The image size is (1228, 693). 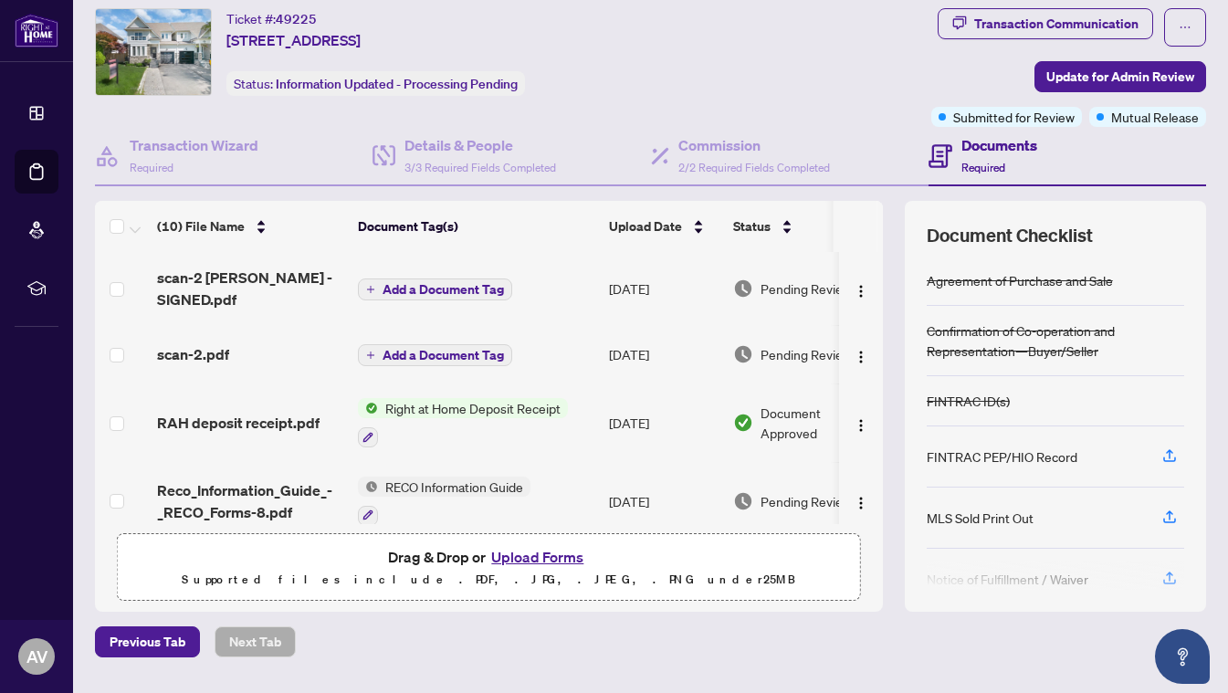 I want to click on span: 2/2 Required Fields Completed, so click(x=754, y=167).